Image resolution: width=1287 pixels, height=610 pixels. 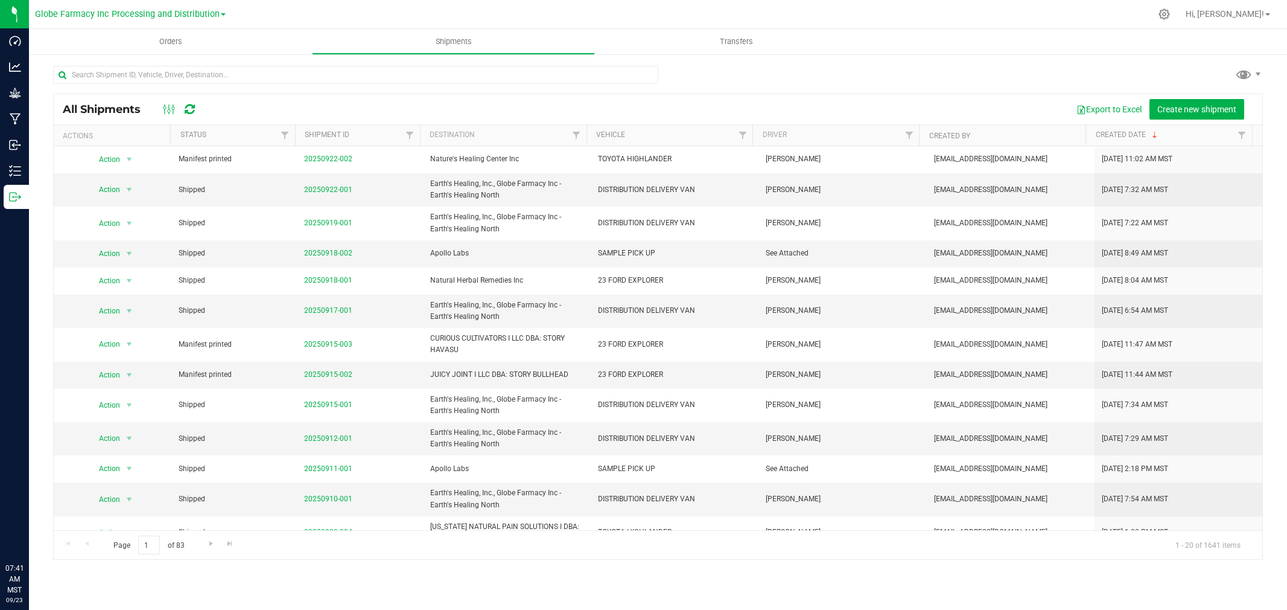 I want to click on span: Shipments, so click(x=454, y=42).